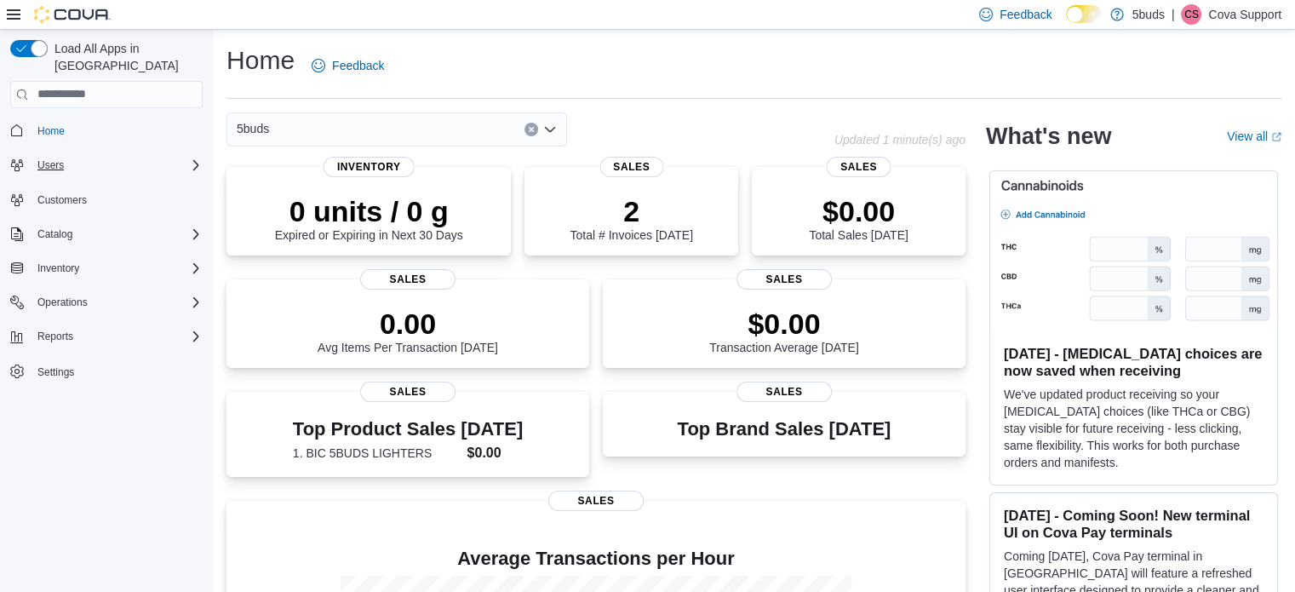 The height and width of the screenshot is (592, 1295). I want to click on div: Cova Support, so click(1191, 14).